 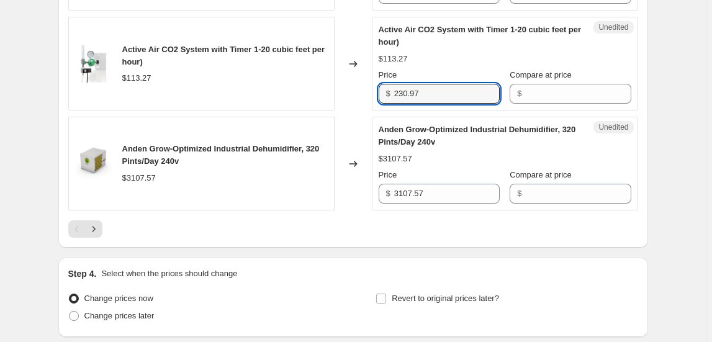 What do you see at coordinates (94, 64) in the screenshot?
I see `img: 9681_80x.jpg` at bounding box center [94, 64].